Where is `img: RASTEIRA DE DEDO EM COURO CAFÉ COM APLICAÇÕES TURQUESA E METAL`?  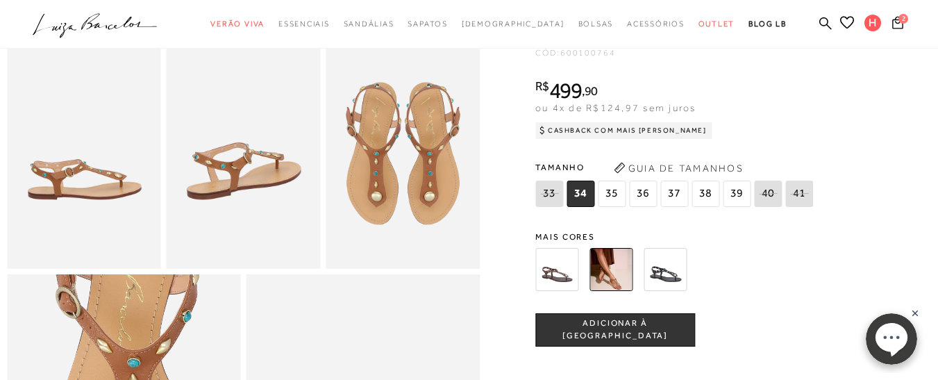 img: RASTEIRA DE DEDO EM COURO CAFÉ COM APLICAÇÕES TURQUESA E METAL is located at coordinates (557, 269).